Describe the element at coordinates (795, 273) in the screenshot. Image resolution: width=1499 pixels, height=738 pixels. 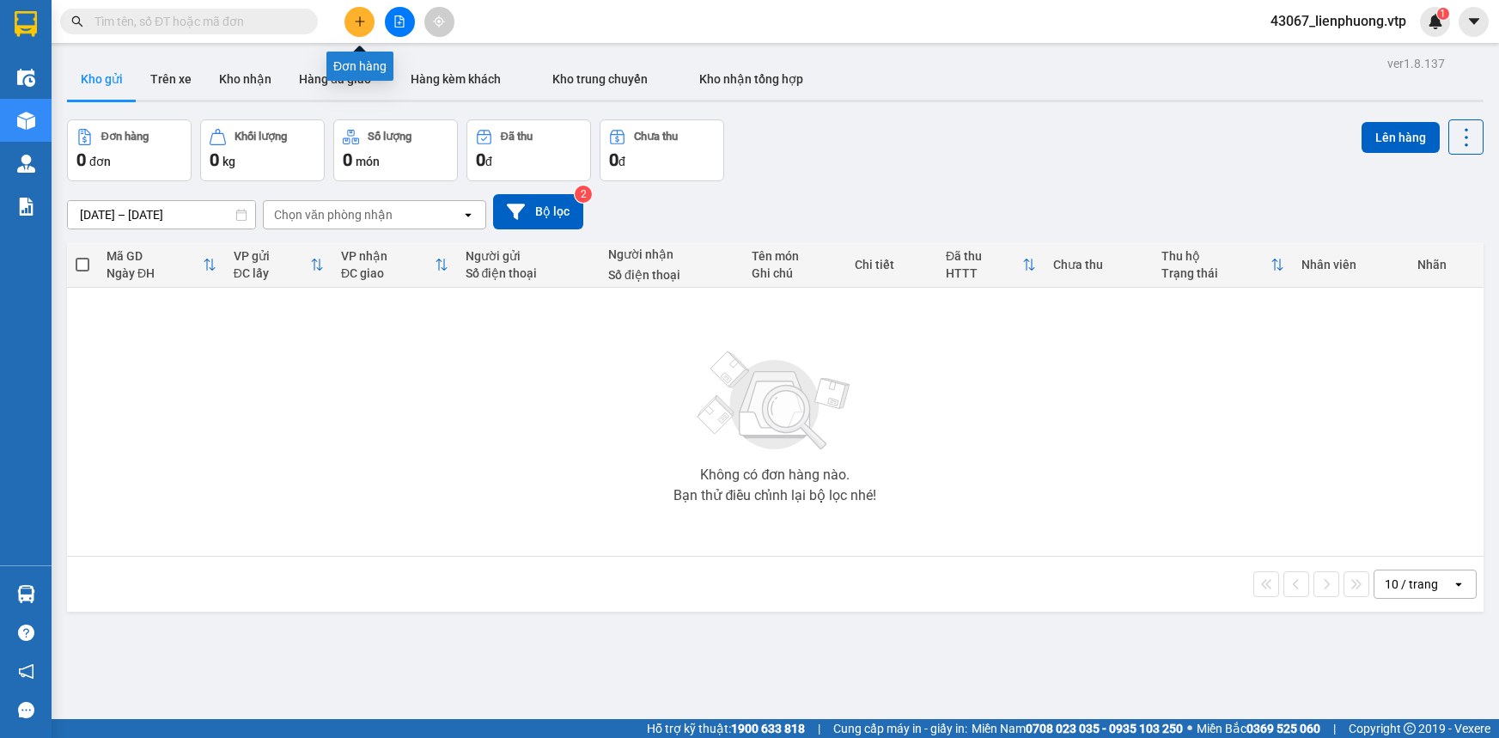
I see `div: Ghi chú` at that location.